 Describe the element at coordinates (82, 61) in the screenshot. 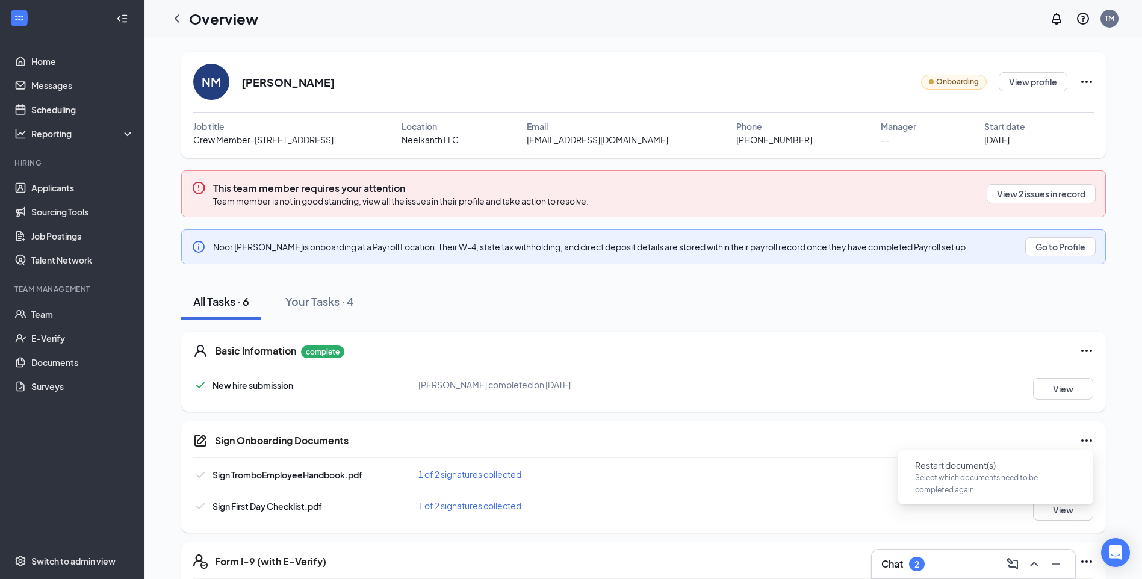

I see `a: Home` at that location.